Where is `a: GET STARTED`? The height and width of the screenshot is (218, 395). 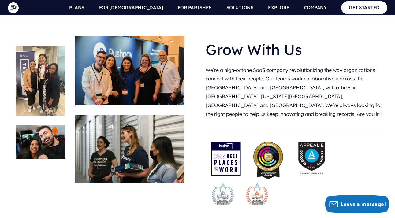
a: GET STARTED is located at coordinates (364, 7).